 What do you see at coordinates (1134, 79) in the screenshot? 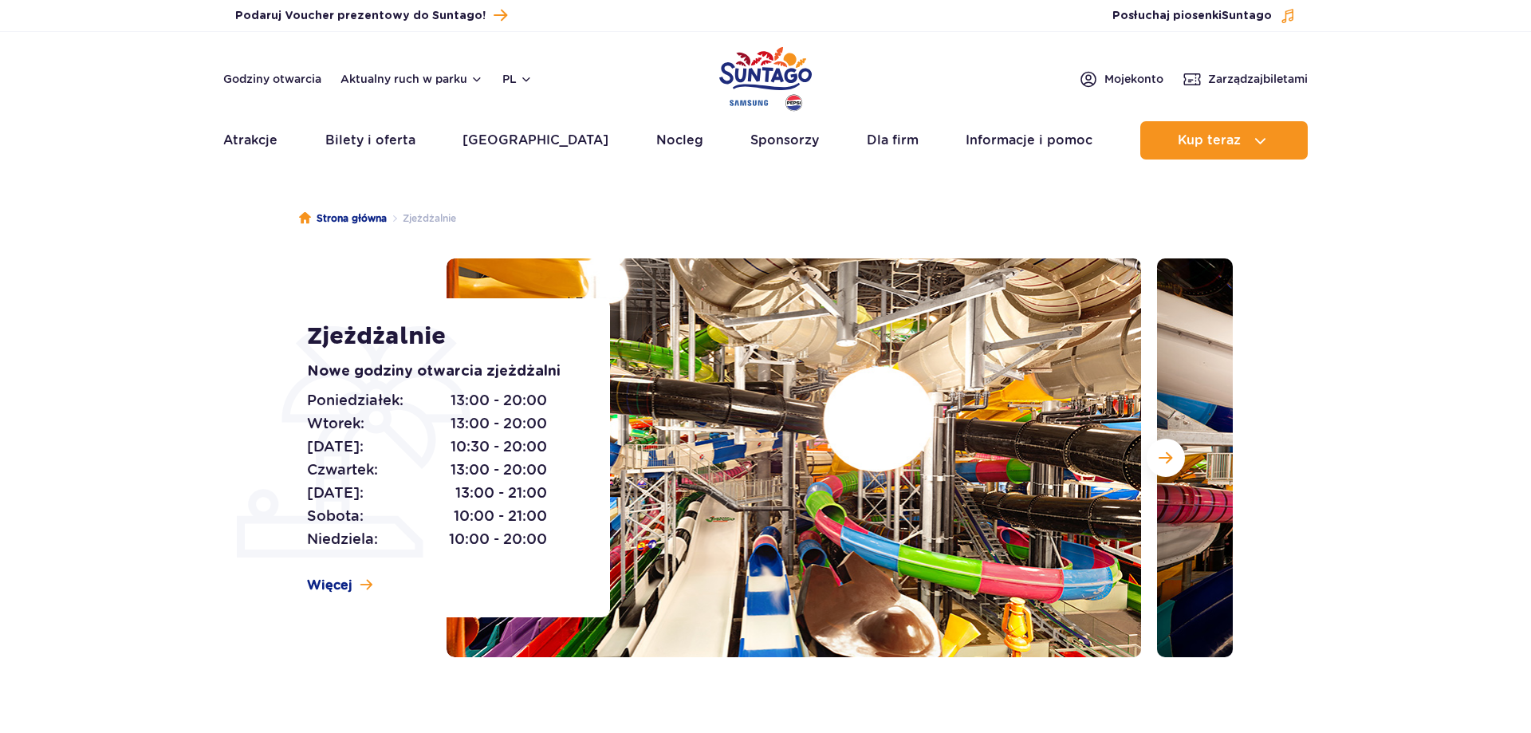
I see `span: Moje konto` at bounding box center [1134, 79].